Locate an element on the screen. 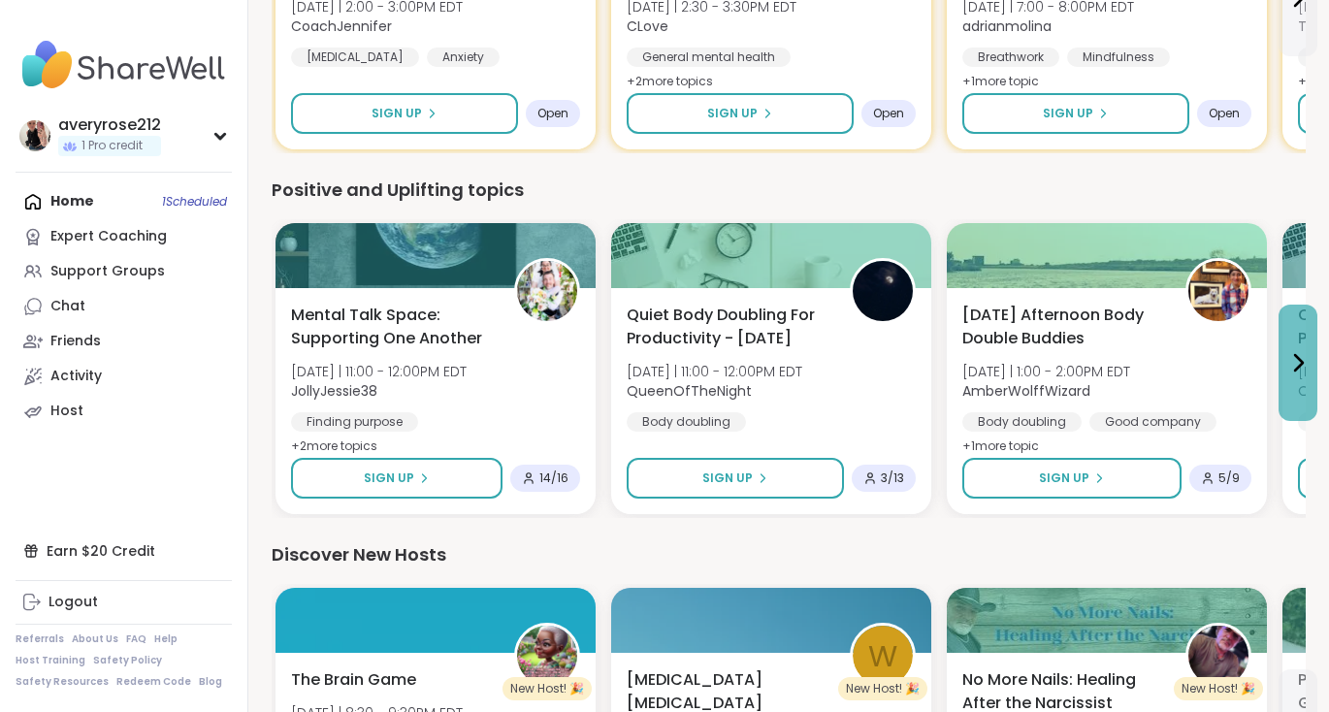 The image size is (1329, 712). img: averyrose212 is located at coordinates (35, 136).